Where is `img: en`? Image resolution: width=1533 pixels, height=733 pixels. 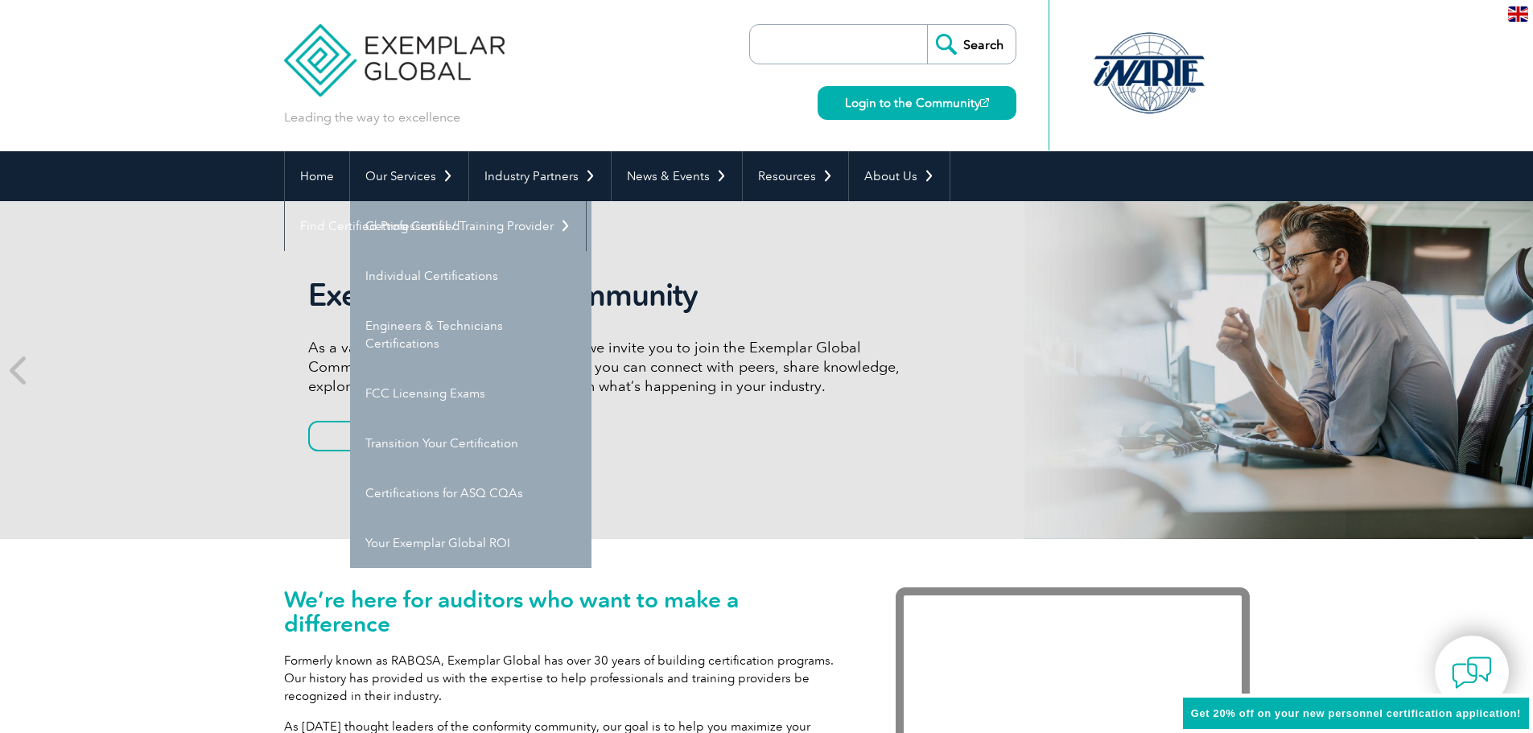 img: en is located at coordinates (1518, 14).